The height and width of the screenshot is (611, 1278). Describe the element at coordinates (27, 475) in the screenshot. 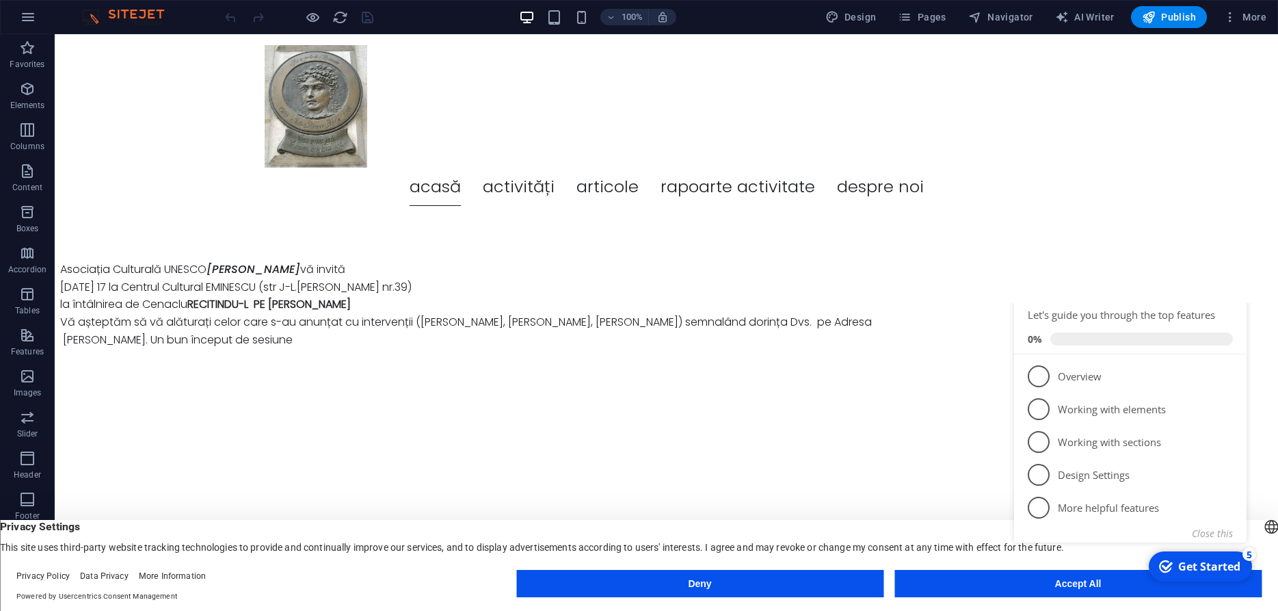

I see `p: Header` at that location.